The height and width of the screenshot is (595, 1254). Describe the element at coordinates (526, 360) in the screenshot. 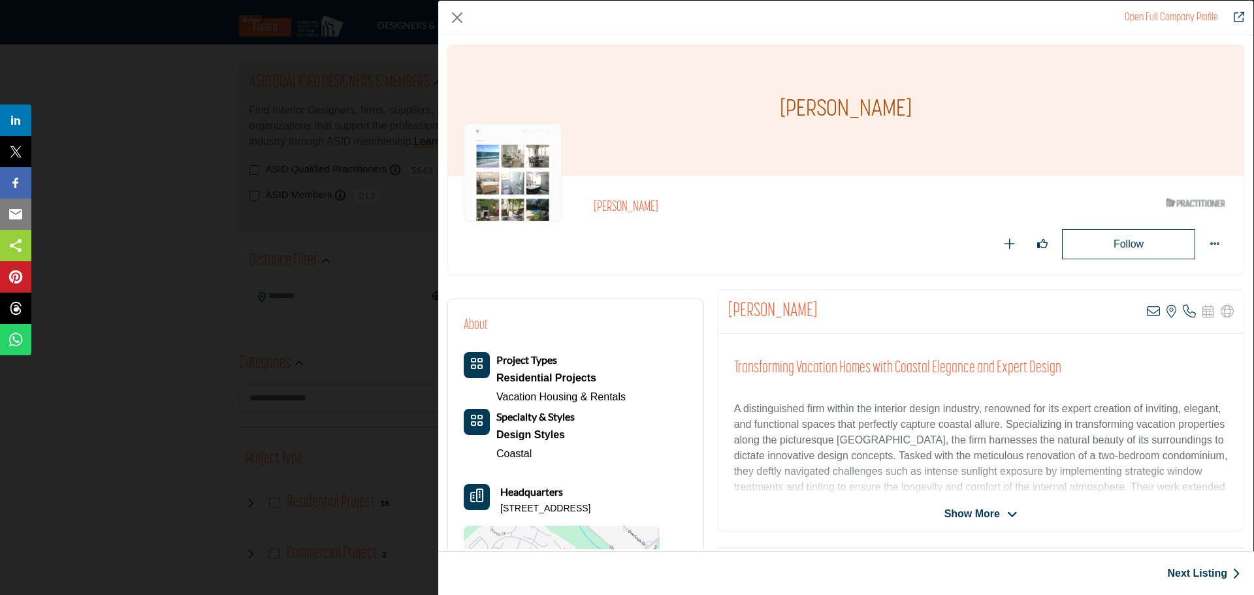

I see `a: Project Types` at that location.